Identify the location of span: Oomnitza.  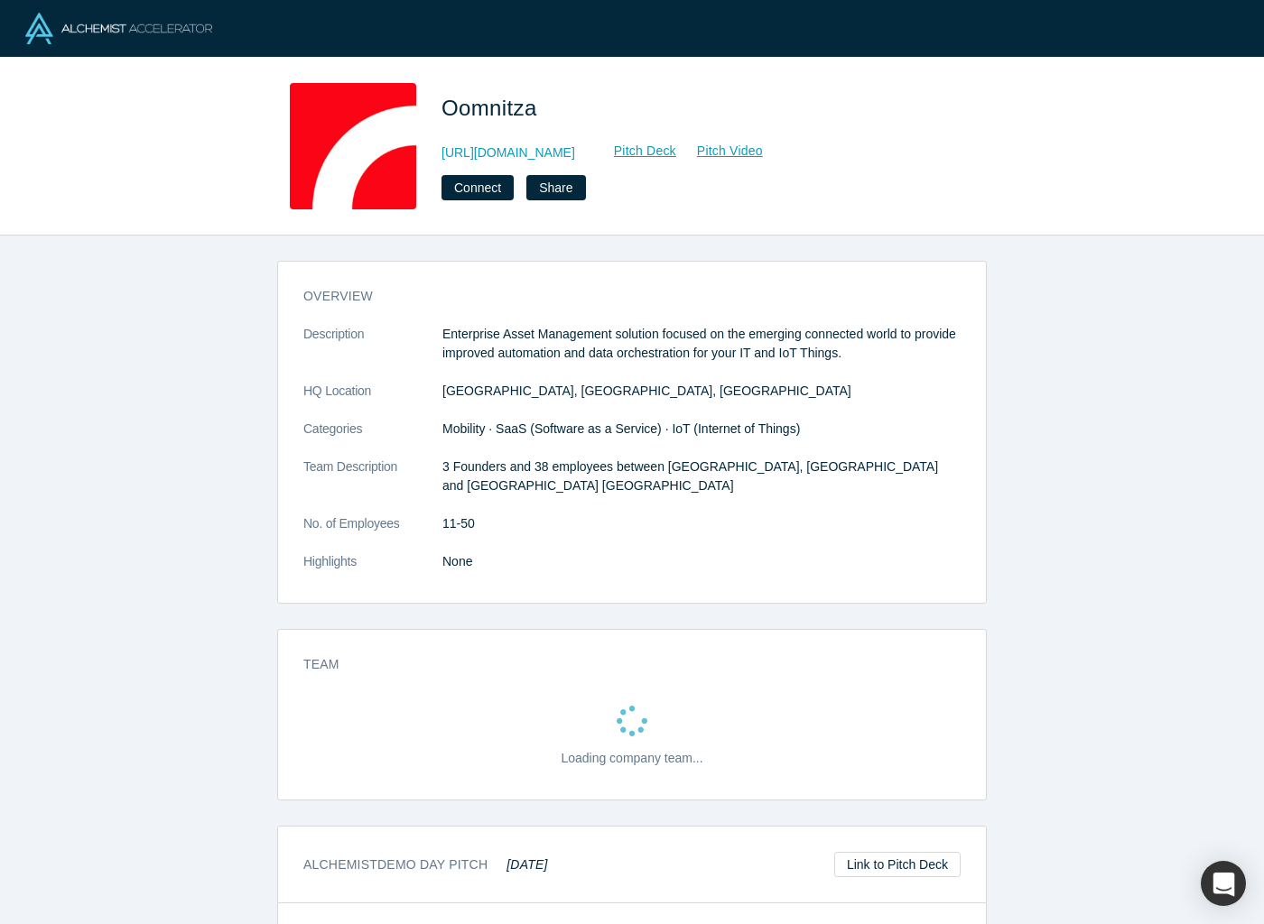
(492, 107).